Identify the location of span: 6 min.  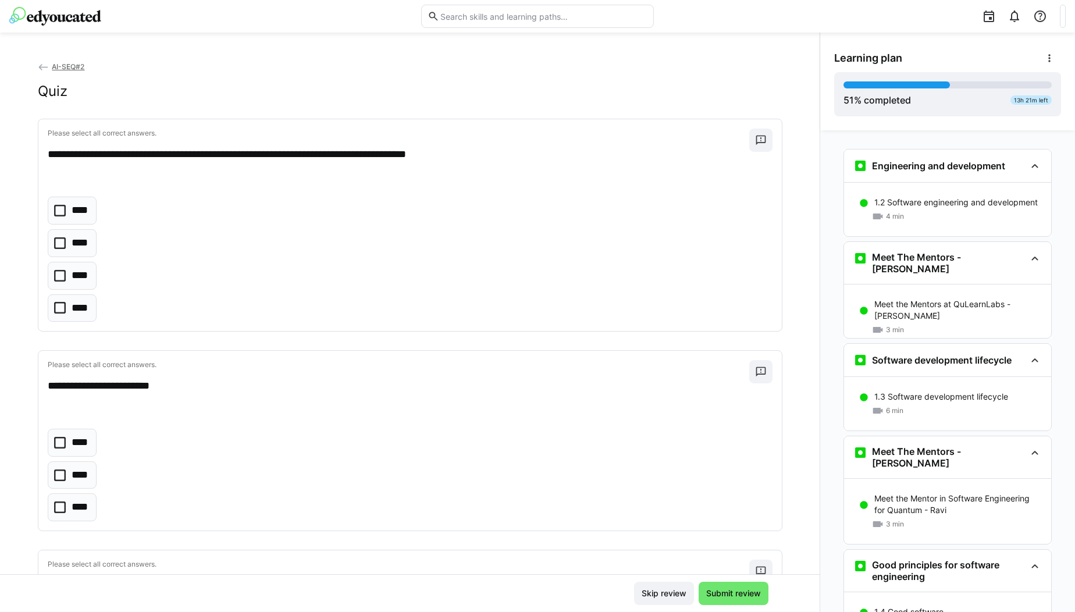
(895, 411).